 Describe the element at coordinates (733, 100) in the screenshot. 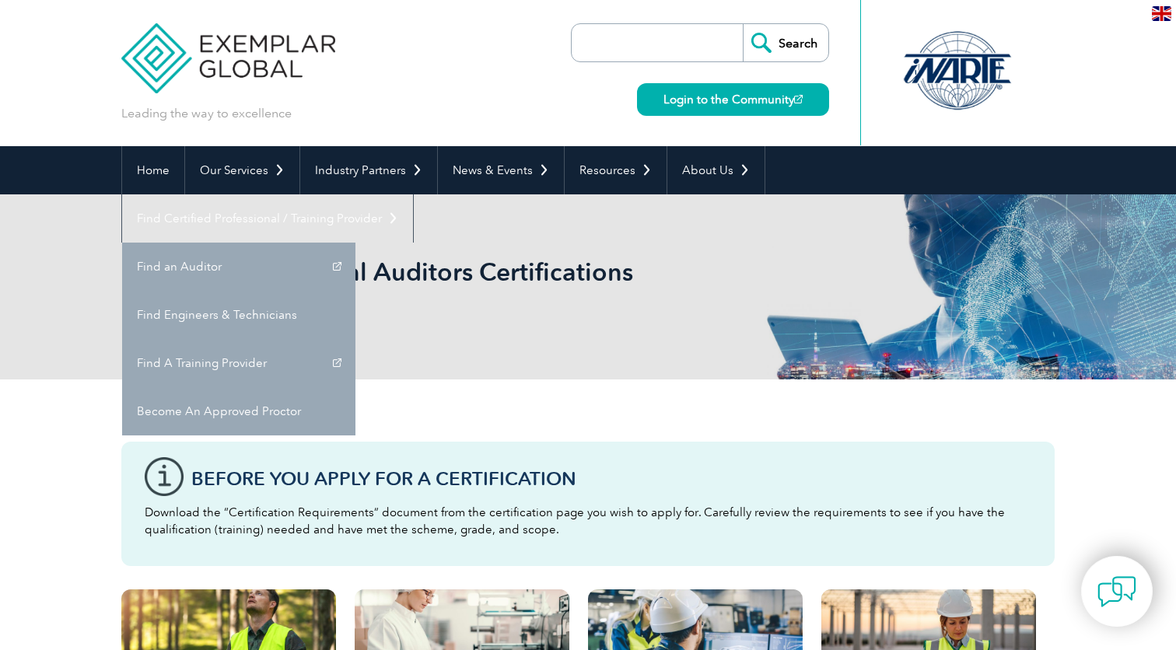

I see `a: Login to the Community` at that location.